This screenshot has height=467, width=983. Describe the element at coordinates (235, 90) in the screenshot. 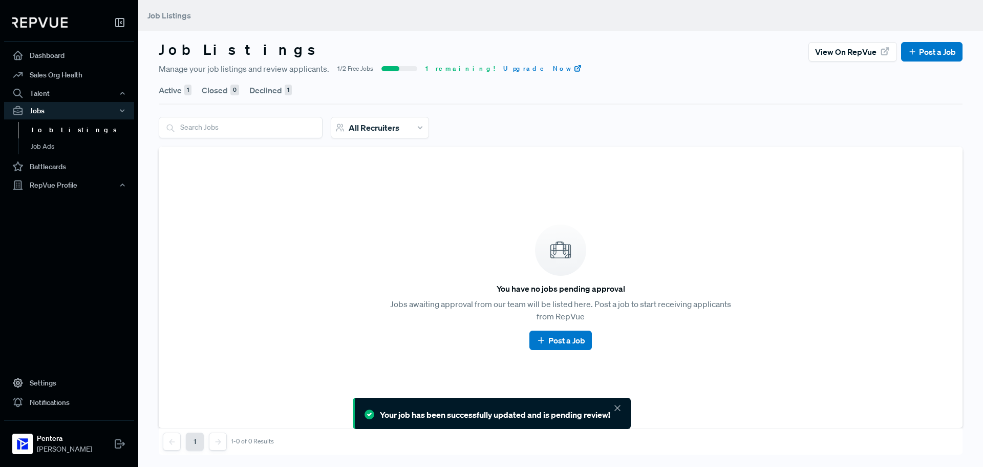

I see `div: 0` at that location.